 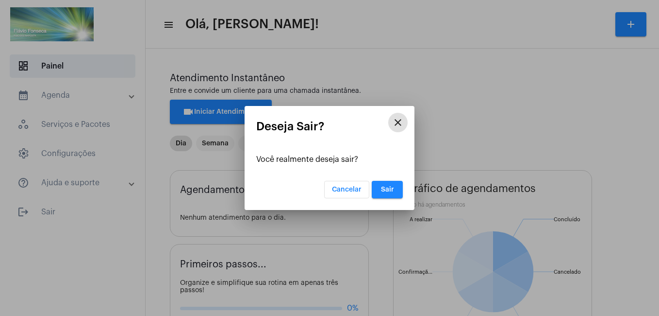 I want to click on div: Você realmente deseja sair?, so click(x=330, y=159).